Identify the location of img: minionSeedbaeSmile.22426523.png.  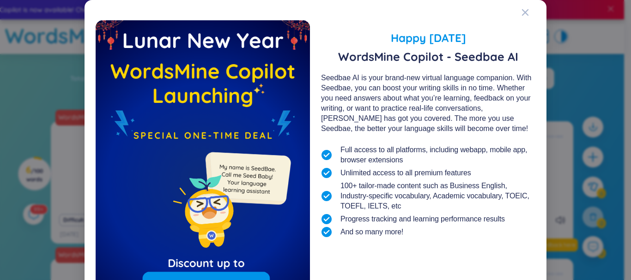
(204, 212).